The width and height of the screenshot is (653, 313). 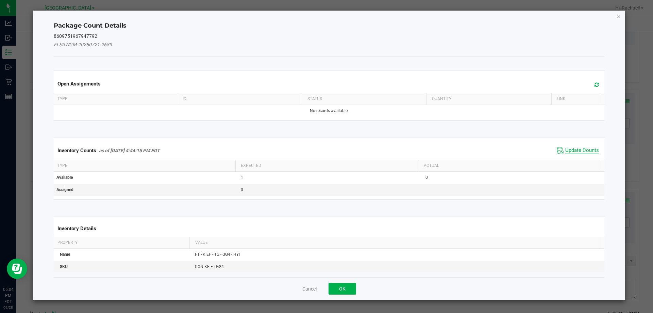 What do you see at coordinates (217, 254) in the screenshot?
I see `span: FT - KIEF - 1G - GG4 - HYI` at bounding box center [217, 254].